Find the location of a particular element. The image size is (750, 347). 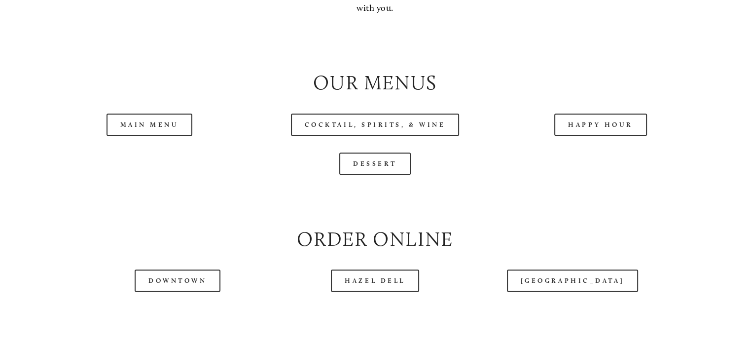

a: Main Menu is located at coordinates (149, 124).